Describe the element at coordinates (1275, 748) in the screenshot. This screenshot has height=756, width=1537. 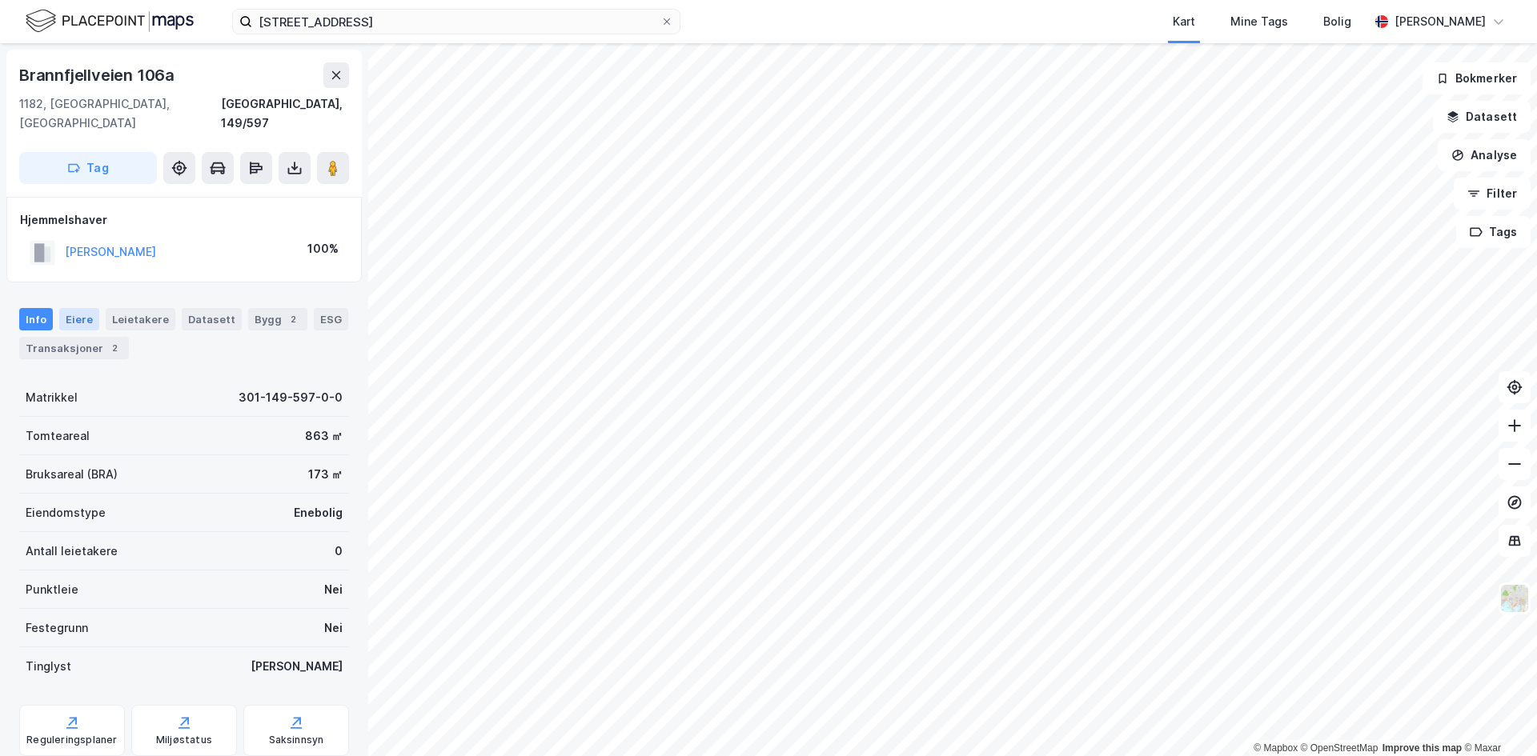
I see `a: Mapbox` at that location.